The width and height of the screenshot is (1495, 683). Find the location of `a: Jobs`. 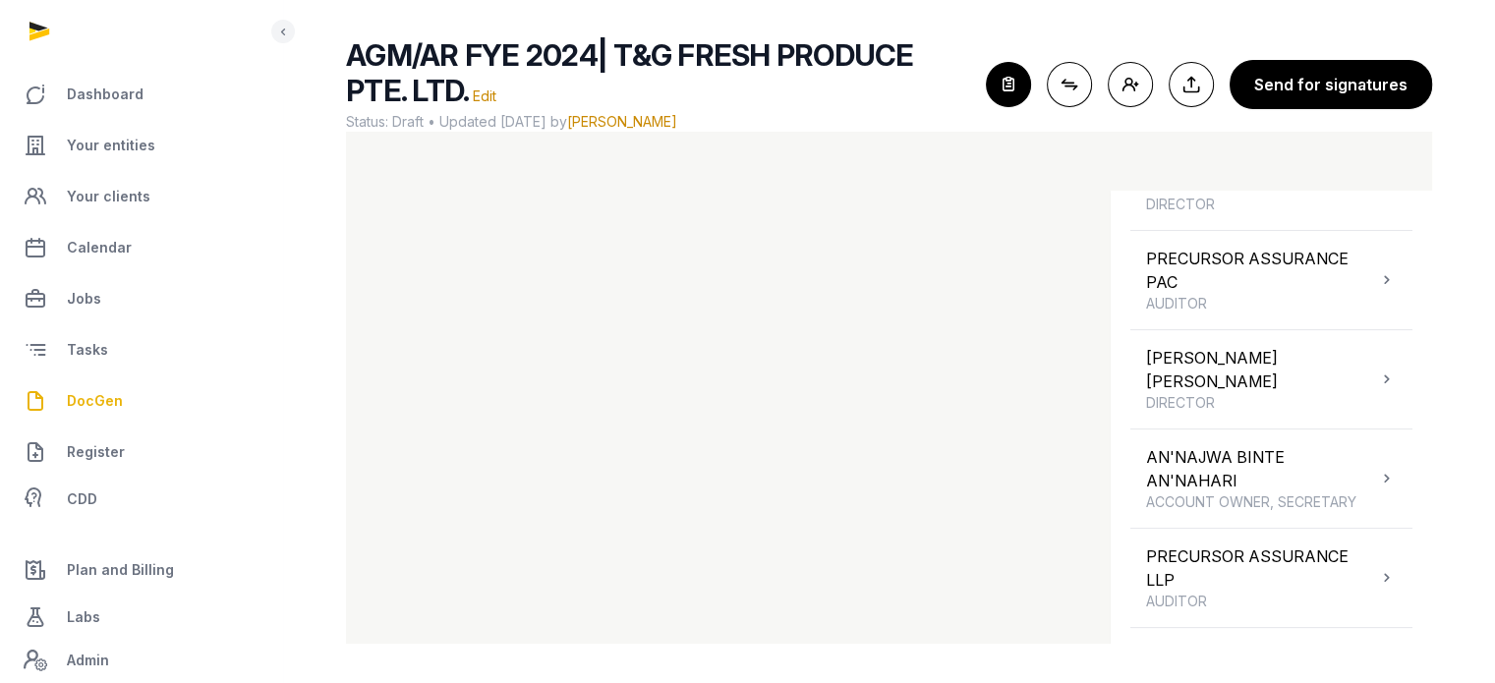

a: Jobs is located at coordinates (141, 299).